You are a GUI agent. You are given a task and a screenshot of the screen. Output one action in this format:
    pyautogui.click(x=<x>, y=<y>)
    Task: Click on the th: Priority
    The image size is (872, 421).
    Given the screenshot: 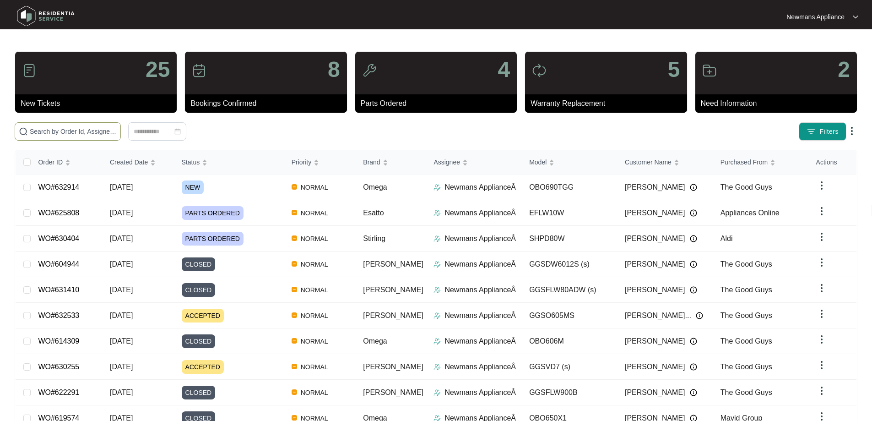 What is the action you would take?
    pyautogui.click(x=320, y=162)
    